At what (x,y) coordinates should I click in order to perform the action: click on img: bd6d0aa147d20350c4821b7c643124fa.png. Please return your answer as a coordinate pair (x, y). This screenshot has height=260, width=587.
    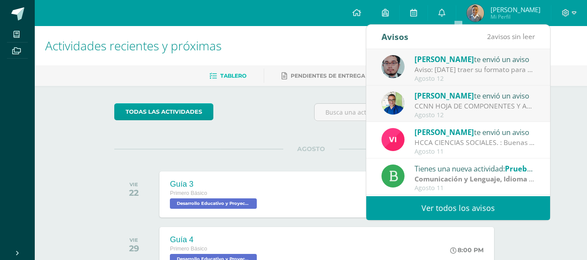
    Looking at the image, I should click on (393, 139).